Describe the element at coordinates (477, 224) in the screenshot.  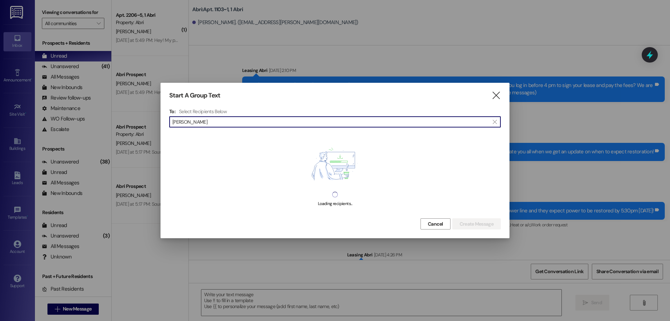
I see `button: Create Message` at that location.